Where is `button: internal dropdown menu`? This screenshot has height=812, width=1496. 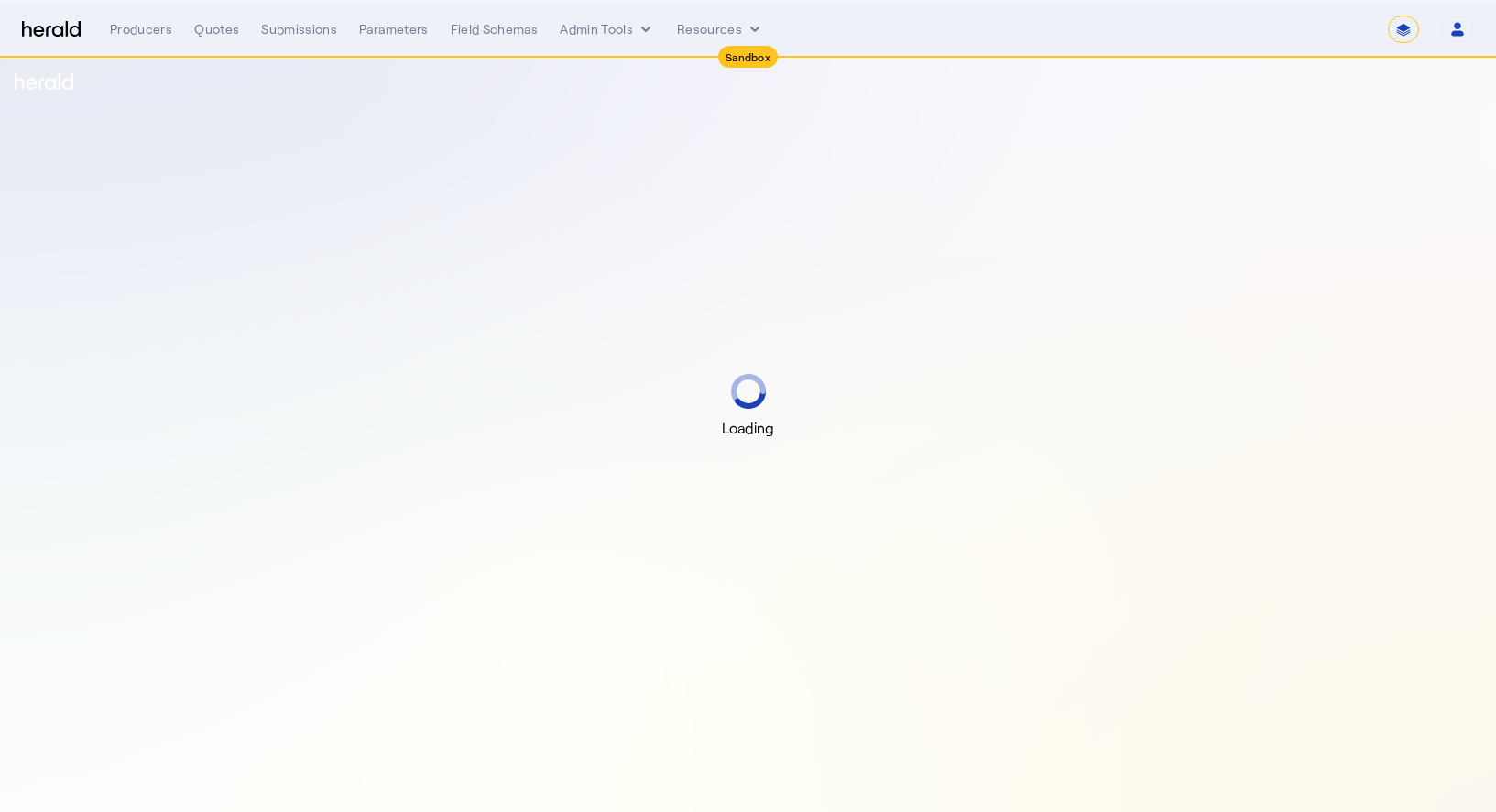 button: internal dropdown menu is located at coordinates (607, 30).